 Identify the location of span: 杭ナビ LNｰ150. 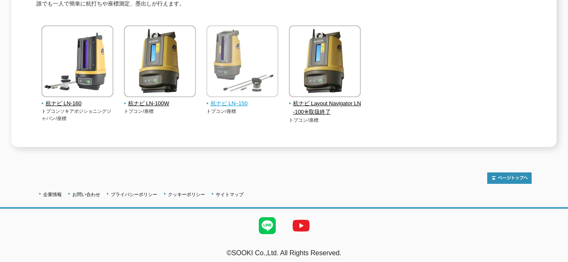
(242, 104).